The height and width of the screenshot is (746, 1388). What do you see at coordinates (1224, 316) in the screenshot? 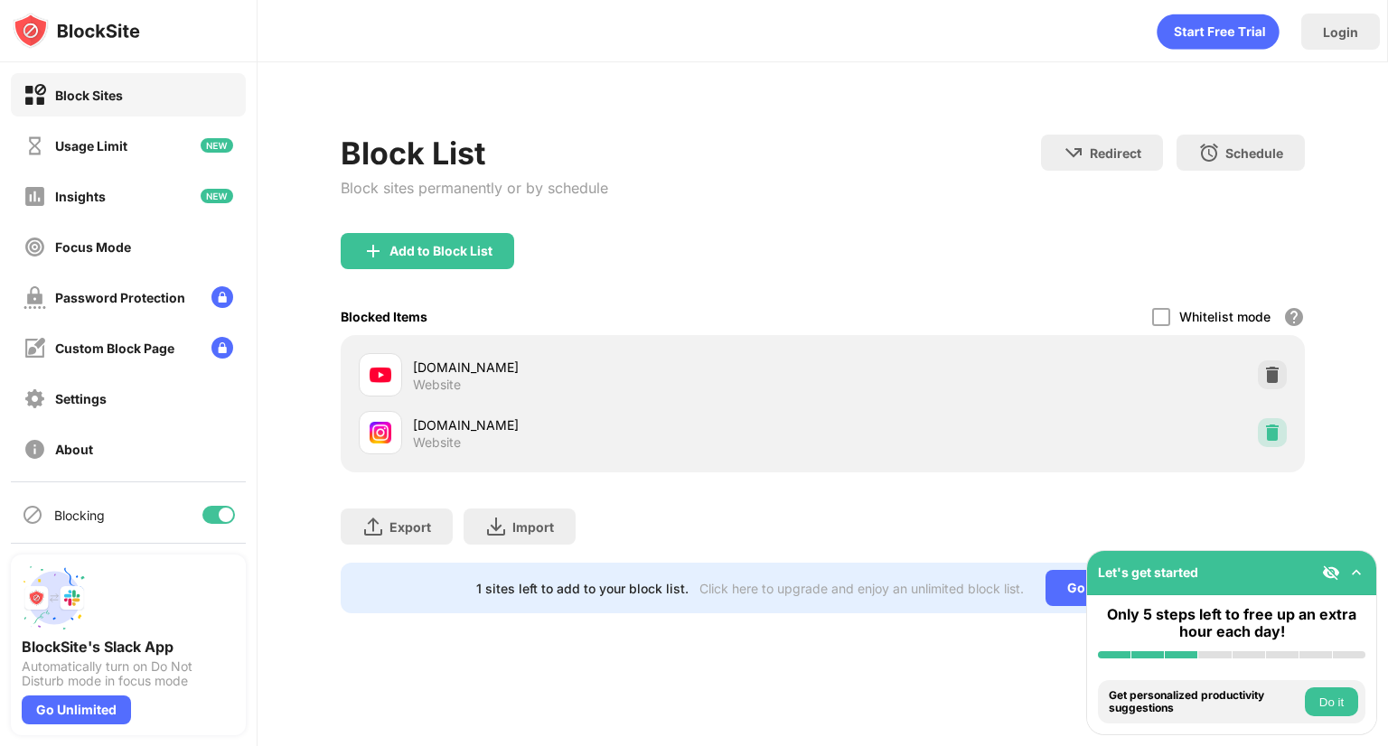
I see `div: Whitelist mode` at bounding box center [1224, 316].